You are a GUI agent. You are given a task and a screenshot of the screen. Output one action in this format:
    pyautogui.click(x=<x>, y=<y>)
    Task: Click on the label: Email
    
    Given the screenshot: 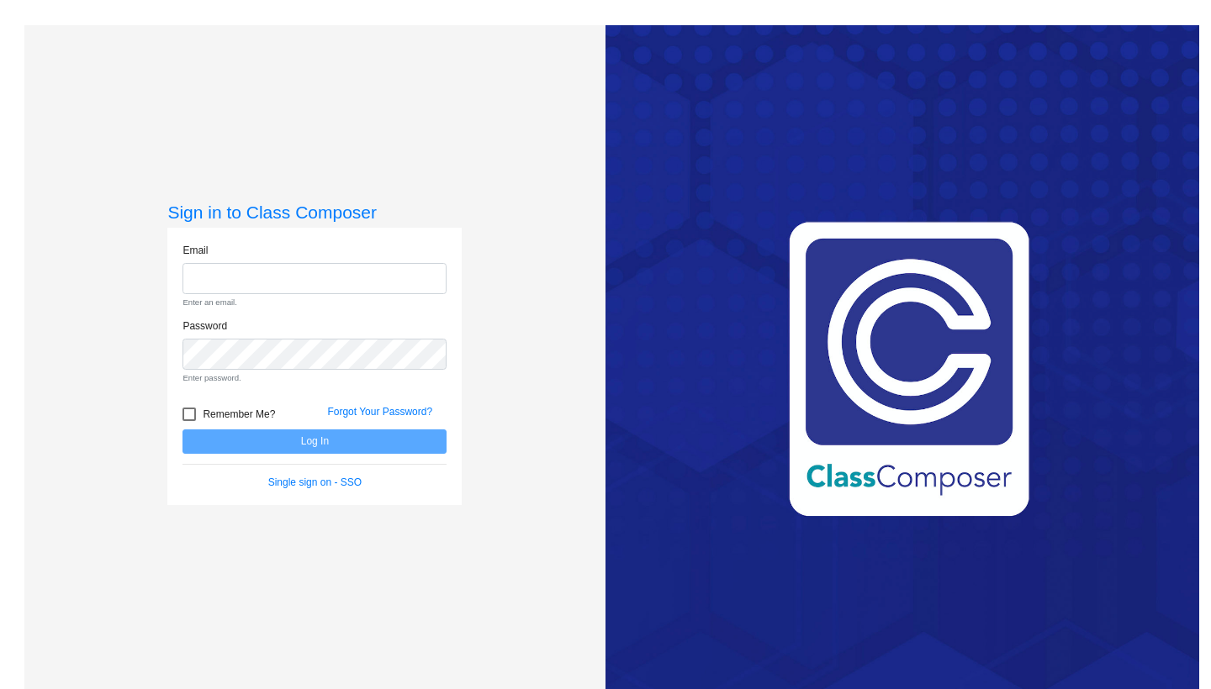 What is the action you would take?
    pyautogui.click(x=195, y=251)
    